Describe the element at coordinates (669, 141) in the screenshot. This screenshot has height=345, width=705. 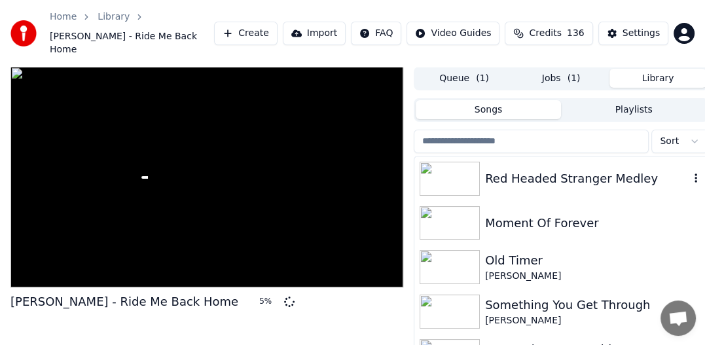
I see `span: Sort` at that location.